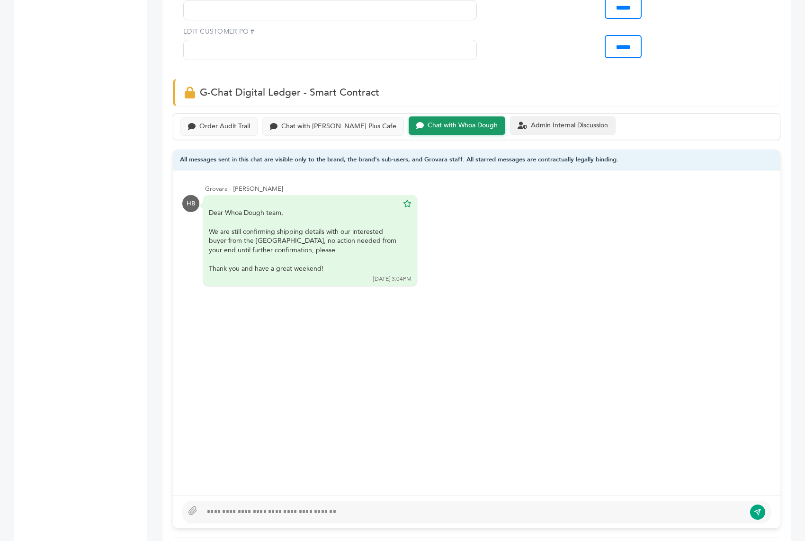 This screenshot has width=805, height=541. What do you see at coordinates (289, 92) in the screenshot?
I see `span: G-Chat Digital Ledger - Smart Contract` at bounding box center [289, 92].